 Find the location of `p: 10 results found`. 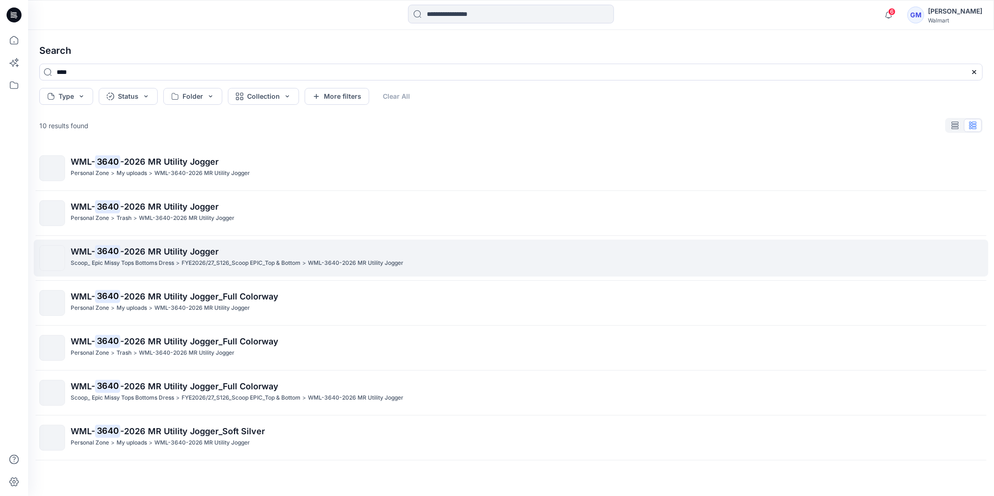

p: 10 results found is located at coordinates (64, 125).